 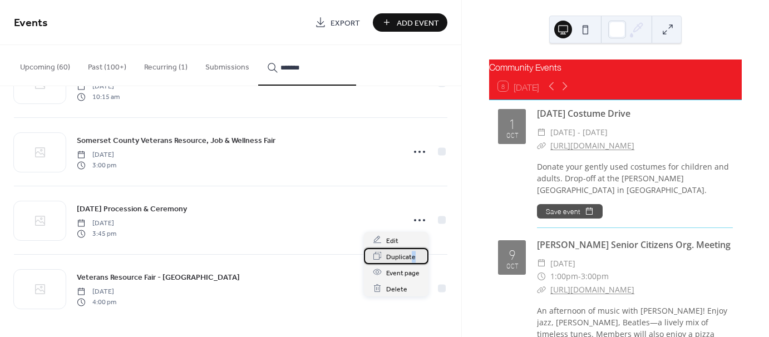 I want to click on div: 9, so click(x=512, y=253).